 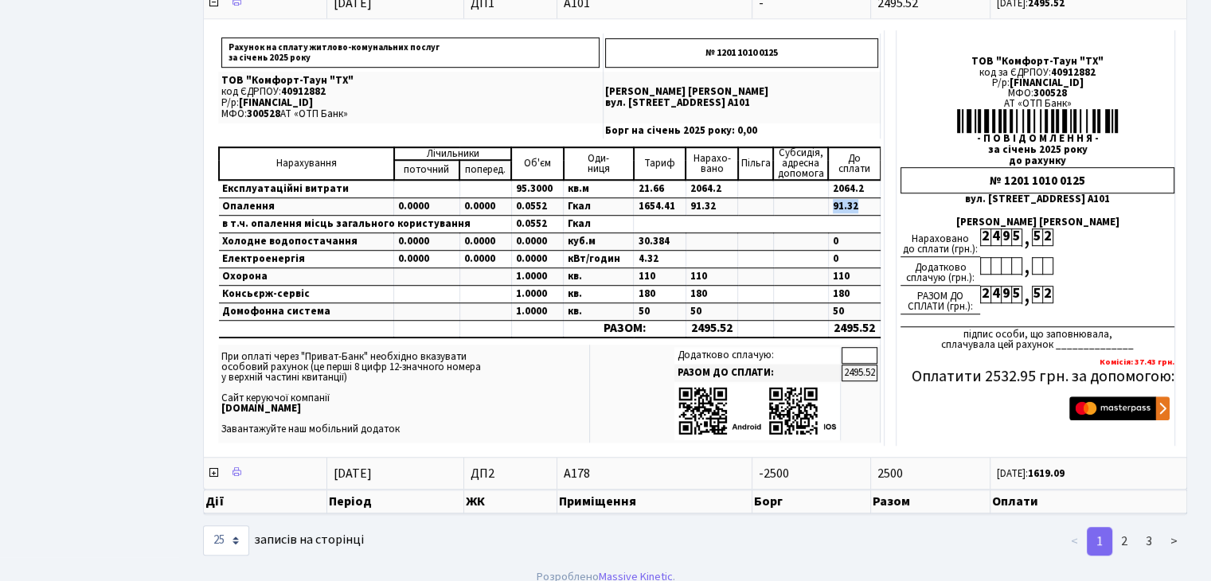 I want to click on h5: Оплатити 2532.95 грн. за допомогою:, so click(x=1037, y=377).